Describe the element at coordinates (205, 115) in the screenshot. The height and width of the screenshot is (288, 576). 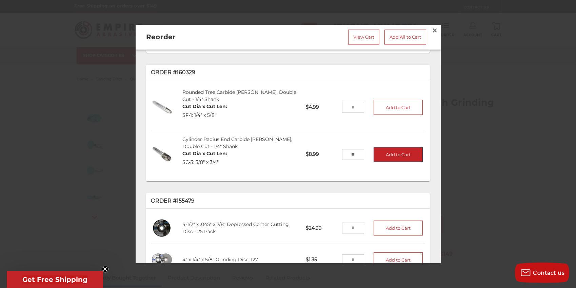
I see `dd: SF-1: 1/4" x 5/8"` at that location.